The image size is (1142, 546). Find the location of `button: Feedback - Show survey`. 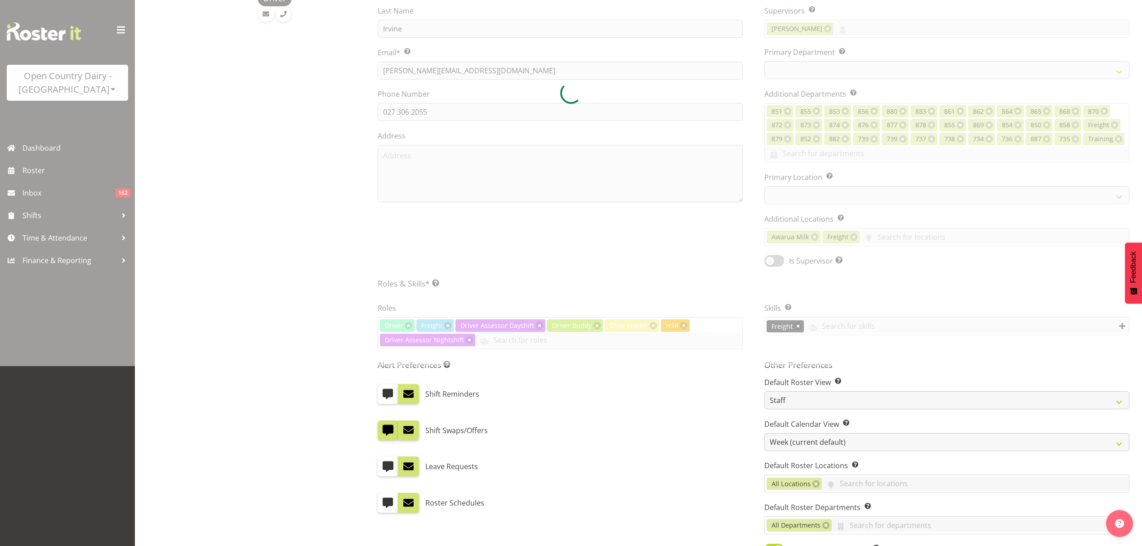

button: Feedback - Show survey is located at coordinates (1134, 273).